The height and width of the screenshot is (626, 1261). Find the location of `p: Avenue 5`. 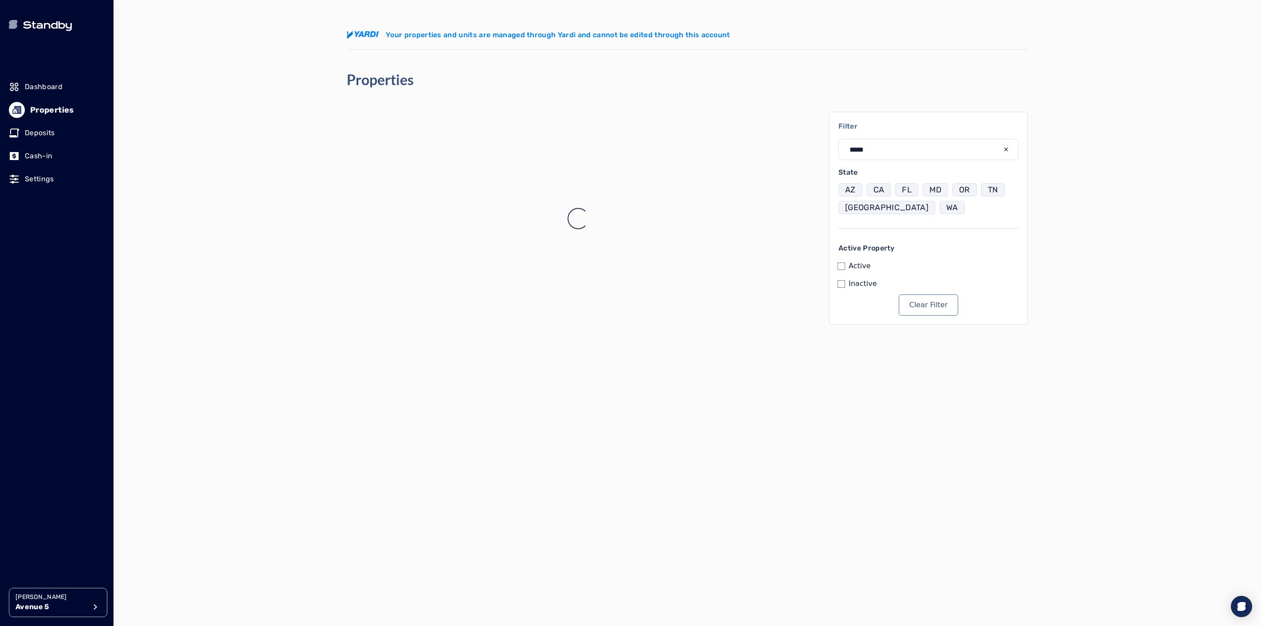

p: Avenue 5 is located at coordinates (51, 607).